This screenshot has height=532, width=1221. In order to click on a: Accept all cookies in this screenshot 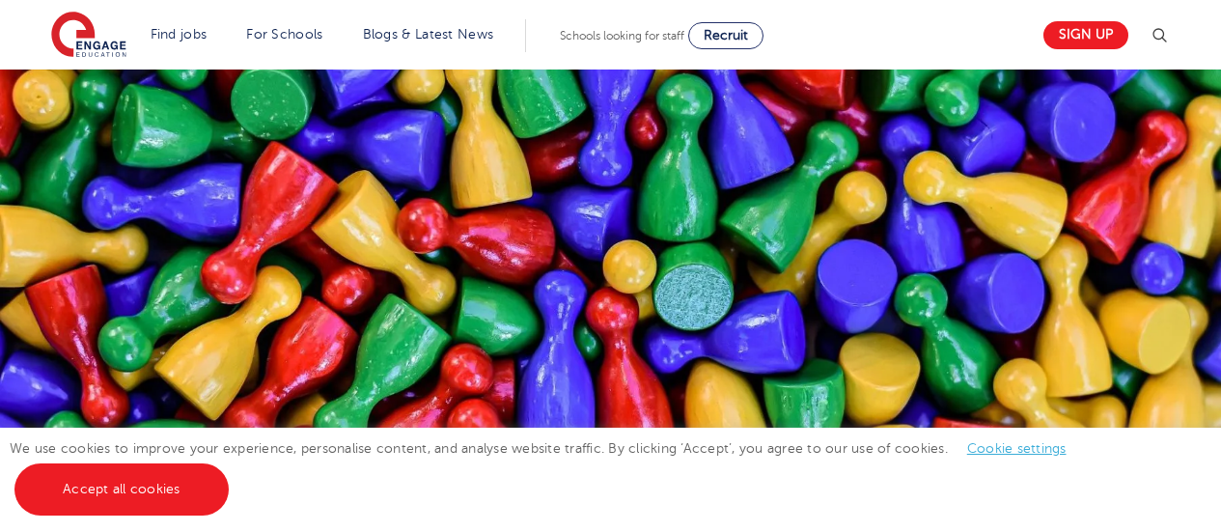, I will do `click(122, 489)`.